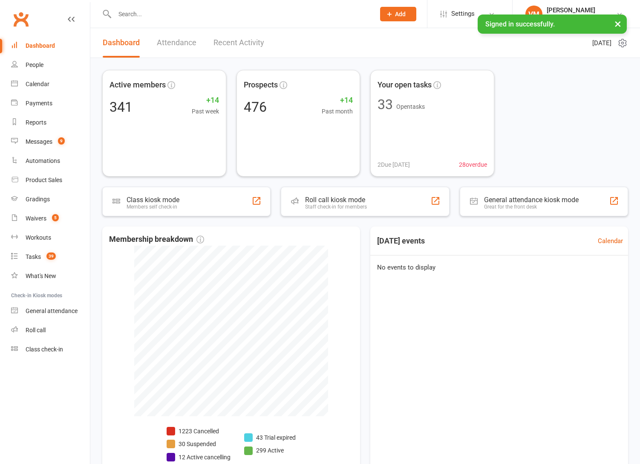 This screenshot has width=640, height=464. I want to click on span: Settings, so click(463, 14).